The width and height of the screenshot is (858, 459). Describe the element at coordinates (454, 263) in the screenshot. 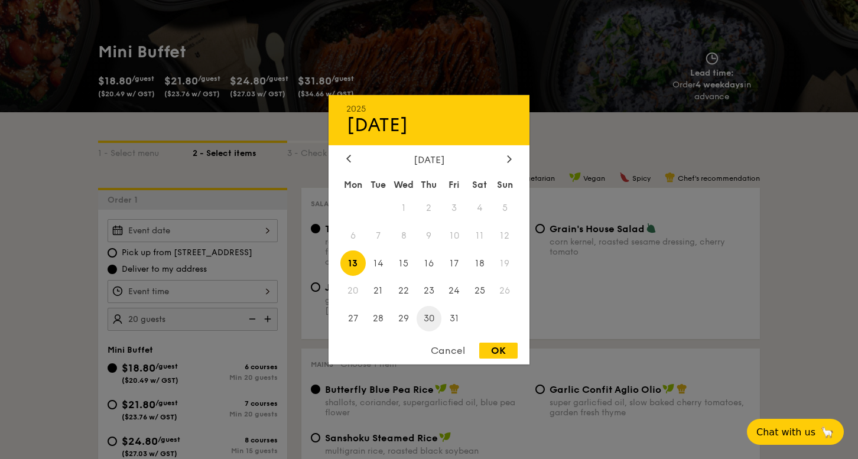

I see `span: 17` at that location.